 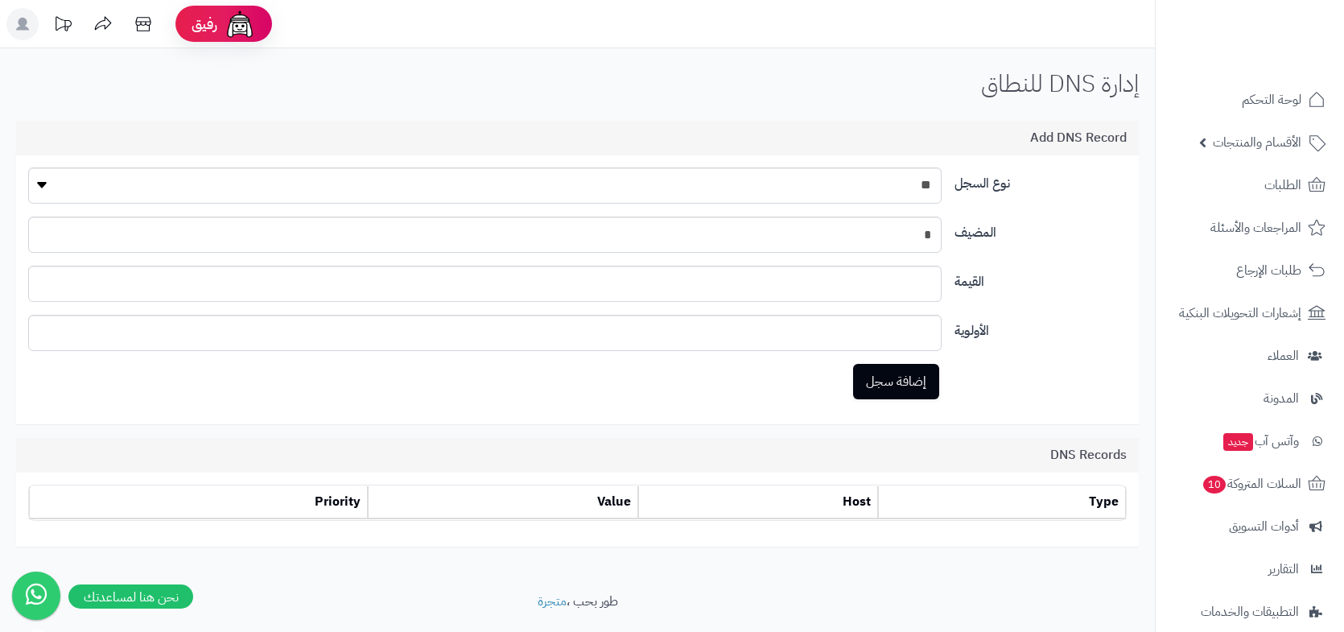 I want to click on label: القيمة, so click(x=1041, y=278).